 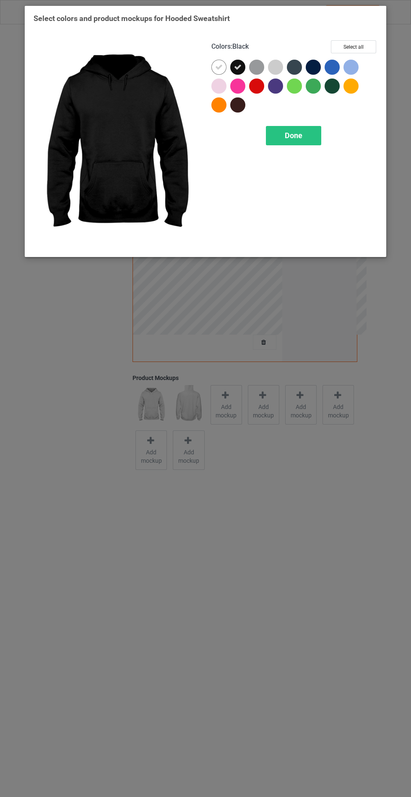 I want to click on button: Select all, so click(x=354, y=47).